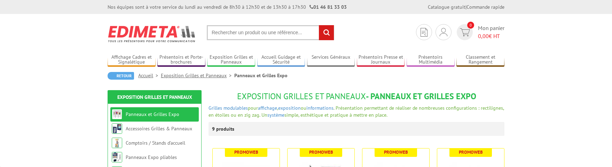 This screenshot has width=612, height=167. I want to click on span: 0,00, so click(484, 36).